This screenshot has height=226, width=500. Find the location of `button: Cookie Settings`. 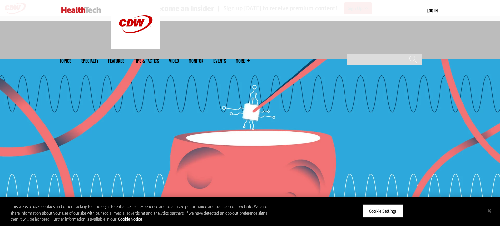

button: Cookie Settings is located at coordinates (383, 211).